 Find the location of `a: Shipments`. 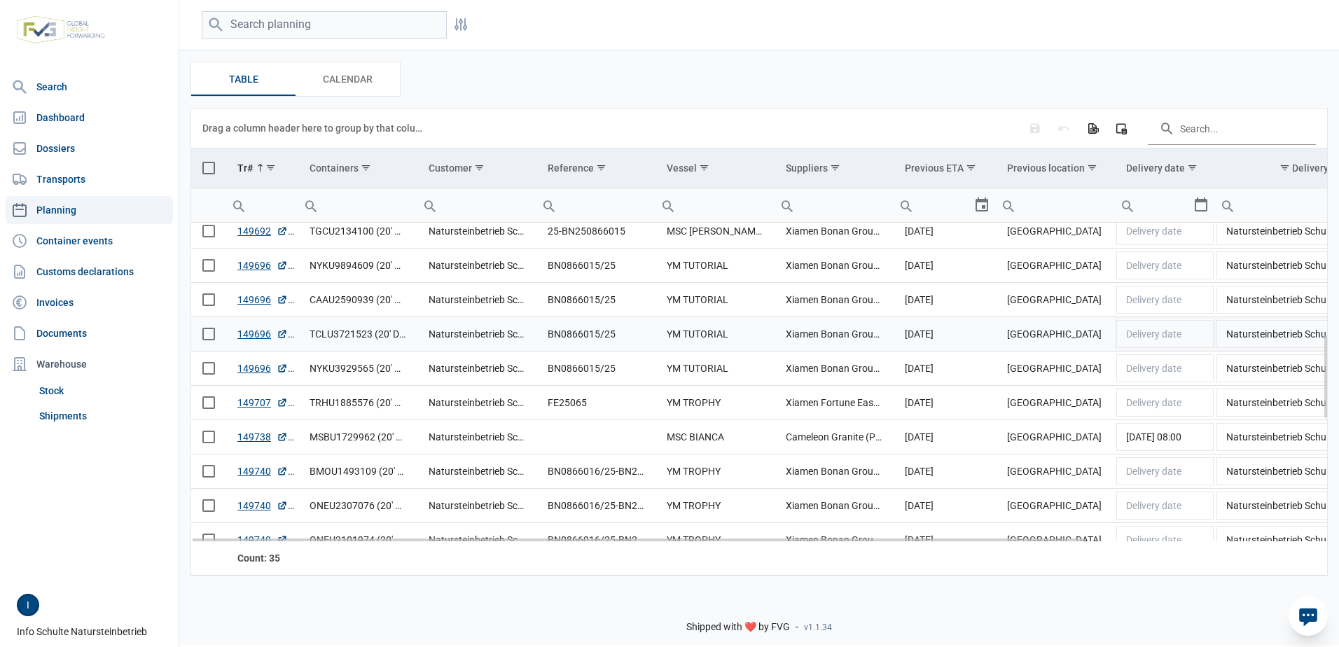

a: Shipments is located at coordinates (103, 416).